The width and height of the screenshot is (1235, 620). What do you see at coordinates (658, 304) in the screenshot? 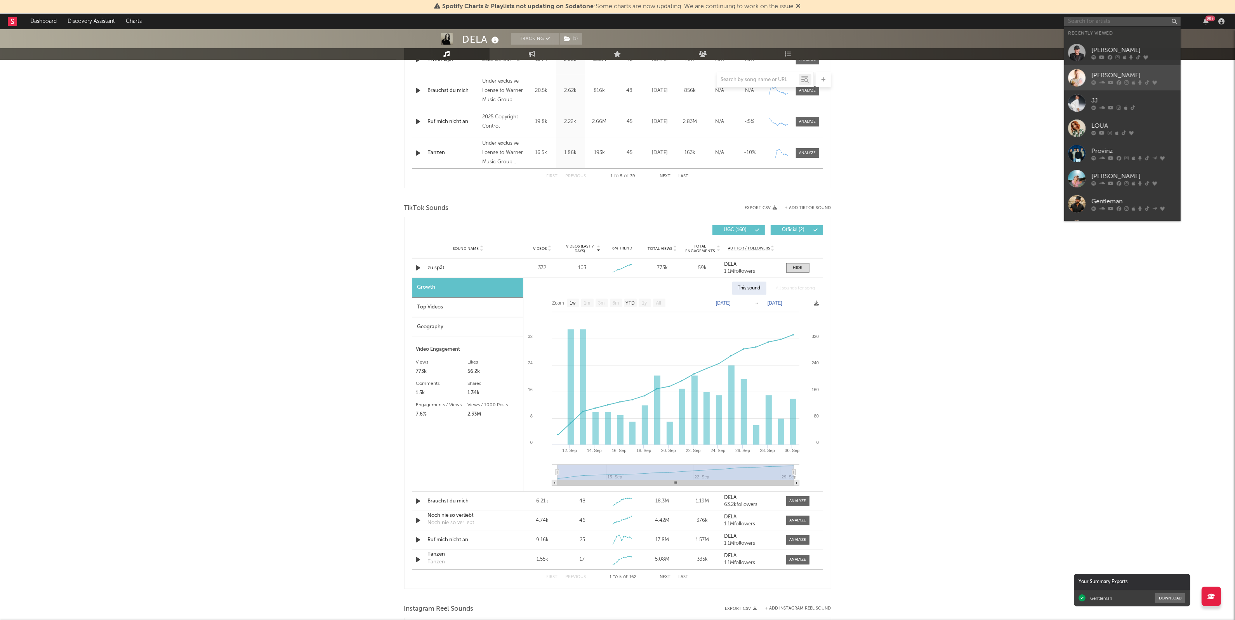
I see `text: All` at bounding box center [658, 304].